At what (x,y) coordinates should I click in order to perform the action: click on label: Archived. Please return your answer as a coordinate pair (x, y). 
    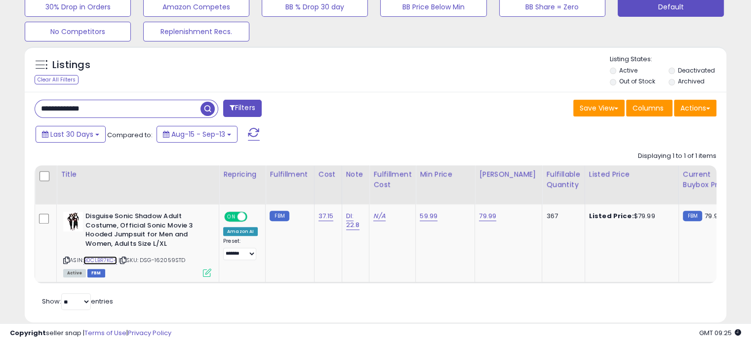
    Looking at the image, I should click on (691, 81).